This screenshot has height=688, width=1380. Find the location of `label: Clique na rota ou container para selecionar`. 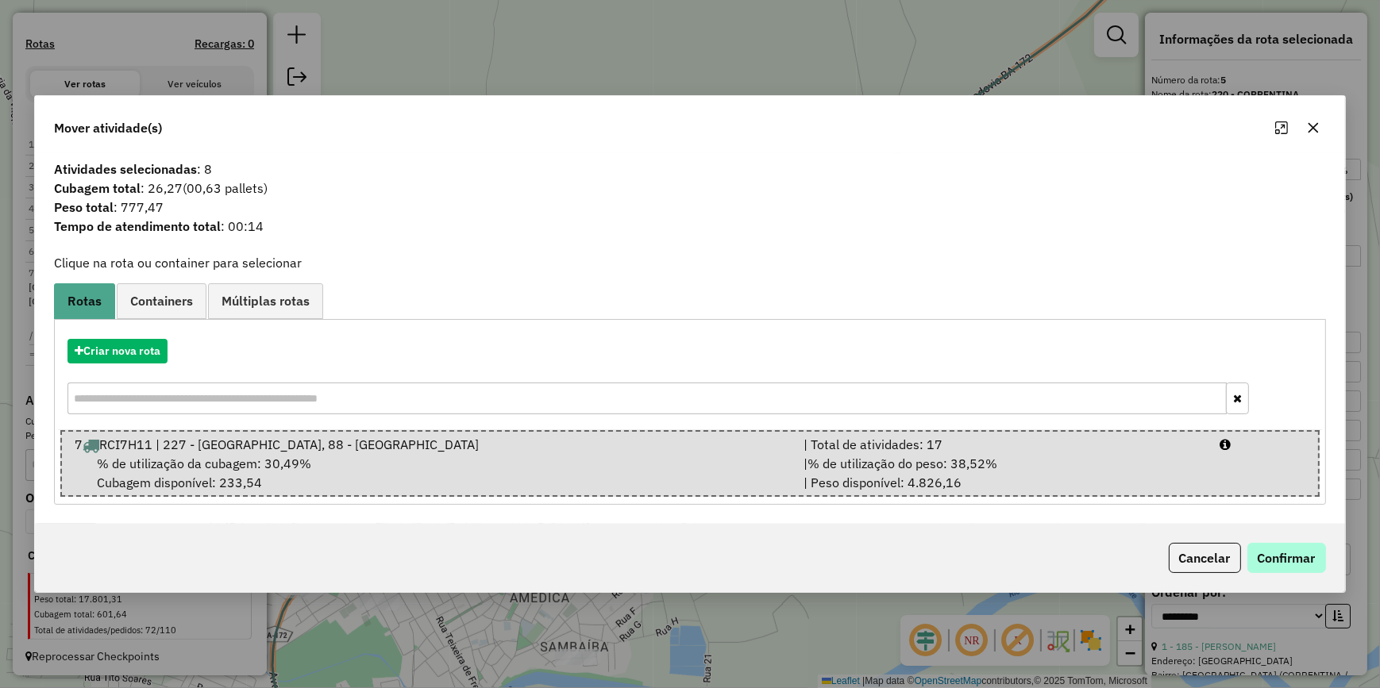

label: Clique na rota ou container para selecionar is located at coordinates (178, 263).